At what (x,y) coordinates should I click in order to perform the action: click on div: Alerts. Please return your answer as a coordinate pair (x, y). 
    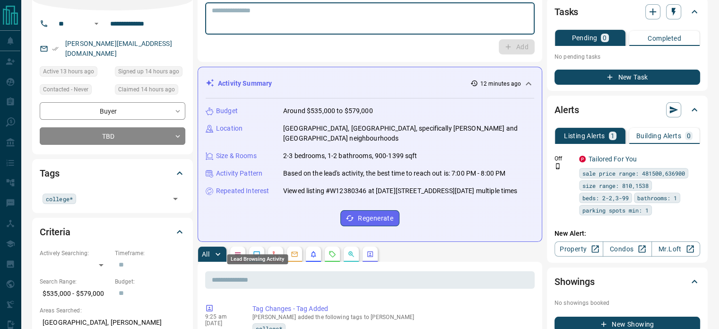
    Looking at the image, I should click on (627, 110).